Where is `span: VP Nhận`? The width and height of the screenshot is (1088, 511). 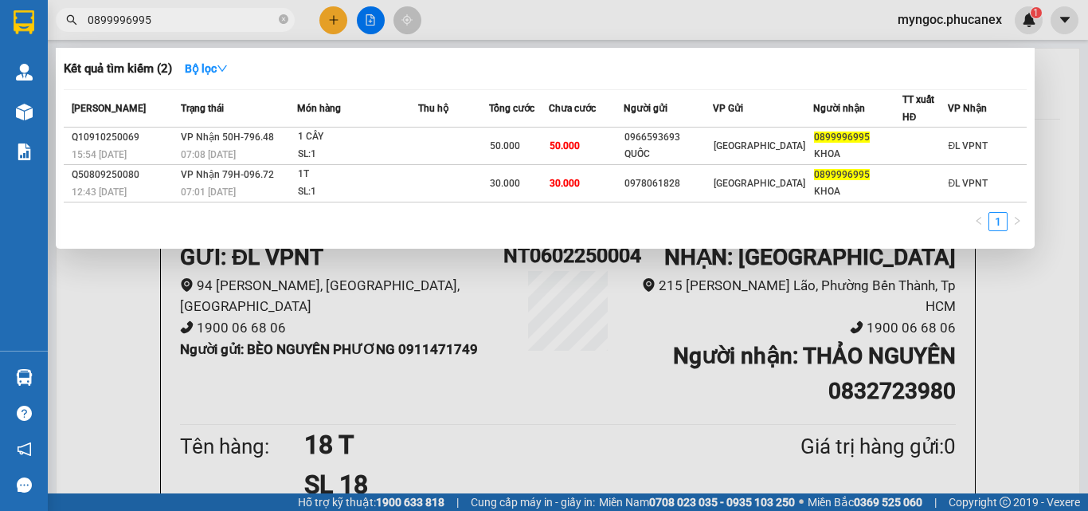 span: VP Nhận is located at coordinates (967, 108).